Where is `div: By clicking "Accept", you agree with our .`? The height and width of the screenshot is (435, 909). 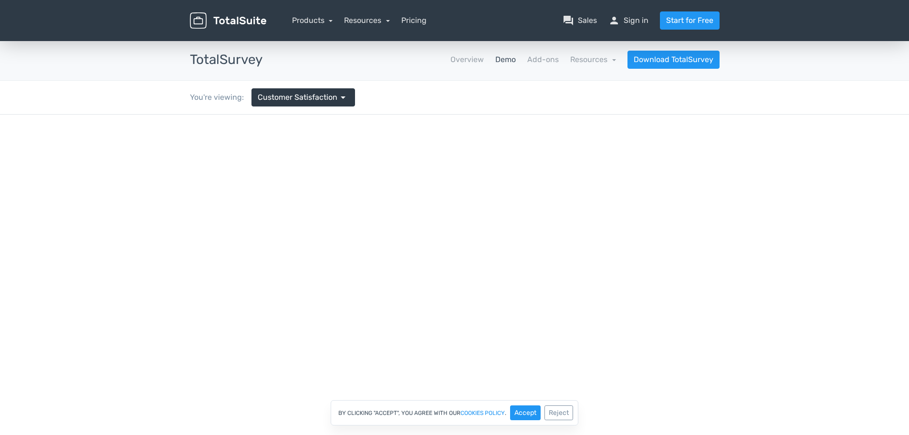 div: By clicking "Accept", you agree with our . is located at coordinates (454, 412).